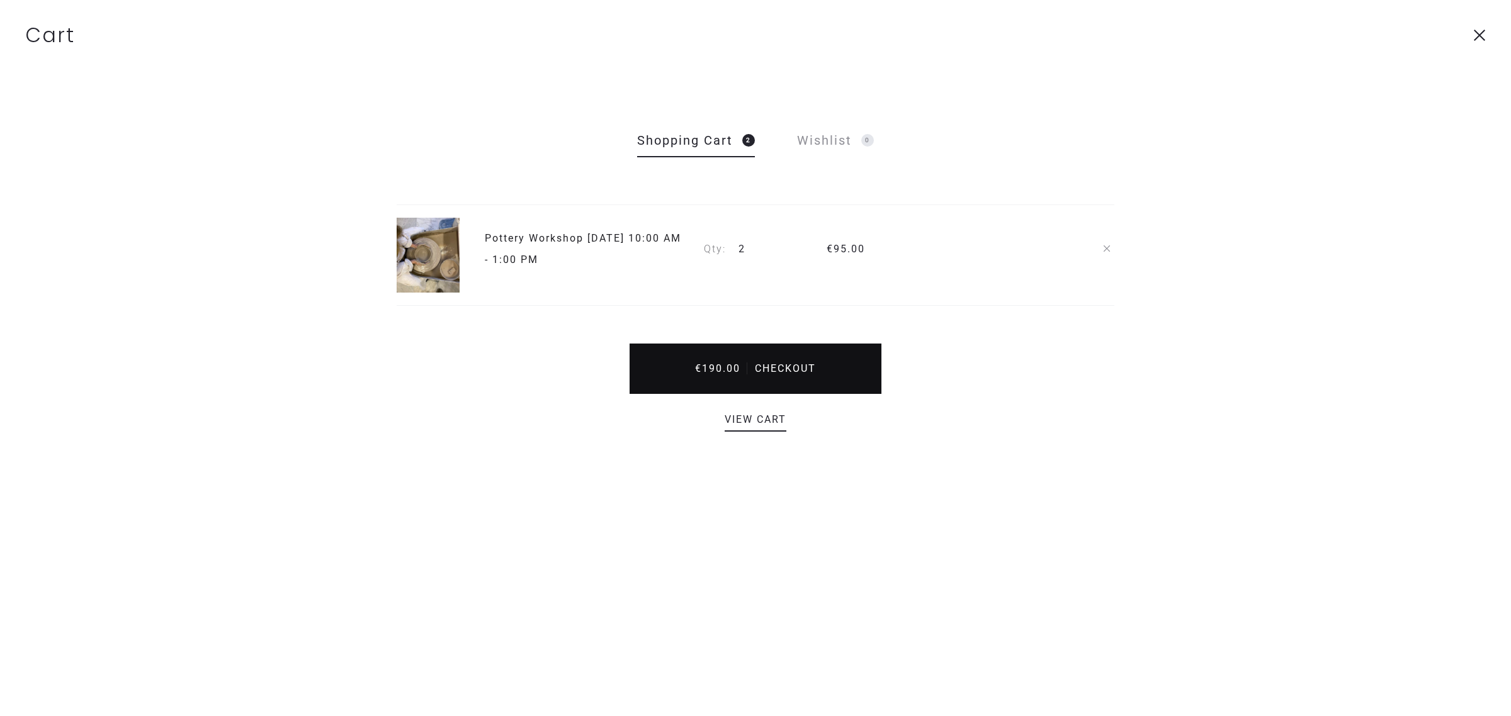  I want to click on span: Wishlist, so click(835, 140).